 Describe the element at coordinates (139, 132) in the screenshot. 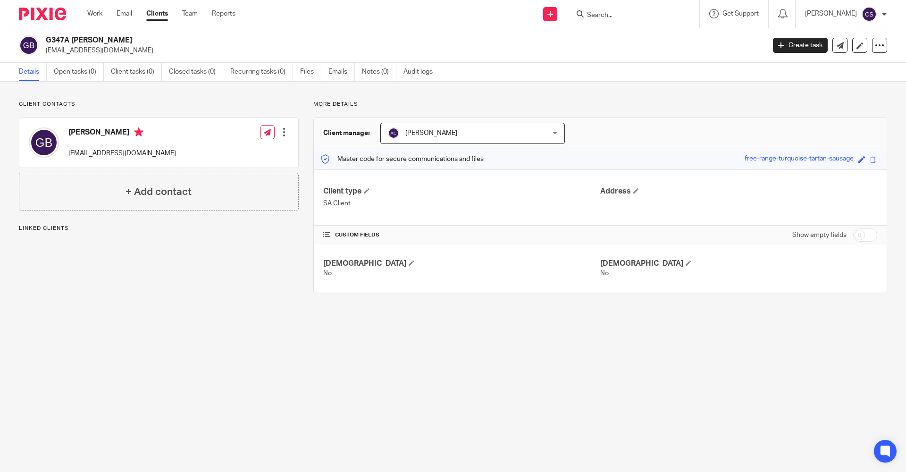

I see `i: Primary` at that location.